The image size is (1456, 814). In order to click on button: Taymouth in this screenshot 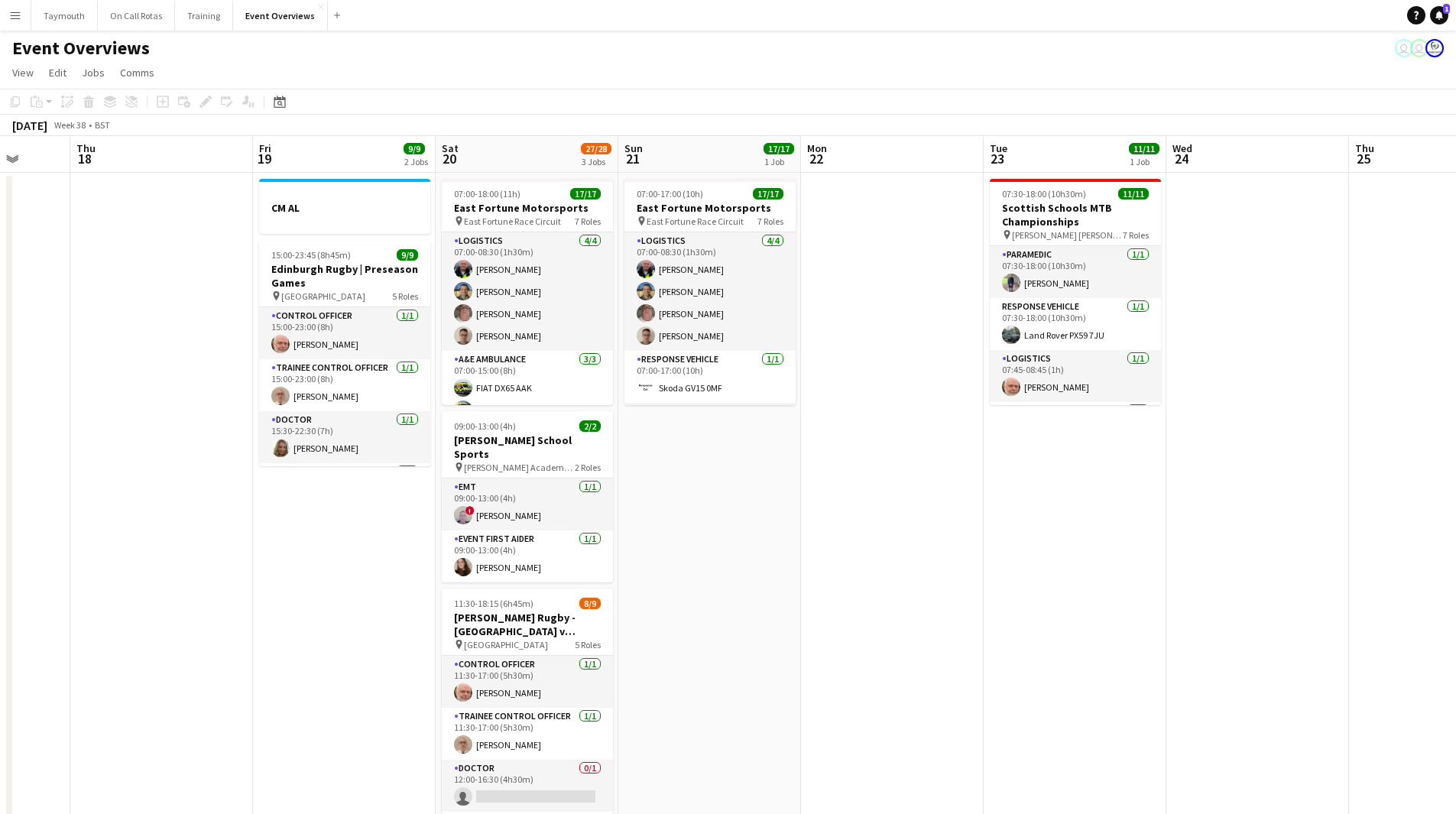, I will do `click(64, 16)`.